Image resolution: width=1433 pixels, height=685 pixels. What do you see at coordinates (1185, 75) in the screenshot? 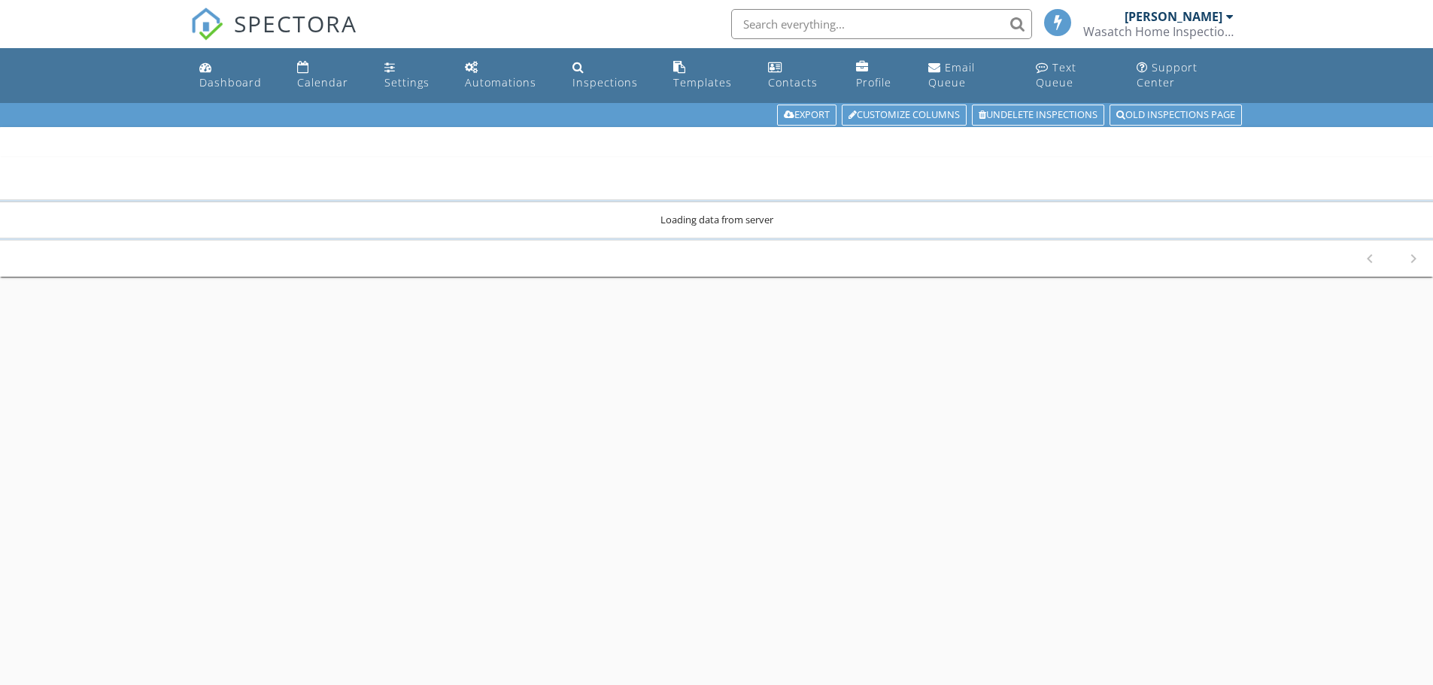
I see `a: Support Center` at bounding box center [1185, 75].